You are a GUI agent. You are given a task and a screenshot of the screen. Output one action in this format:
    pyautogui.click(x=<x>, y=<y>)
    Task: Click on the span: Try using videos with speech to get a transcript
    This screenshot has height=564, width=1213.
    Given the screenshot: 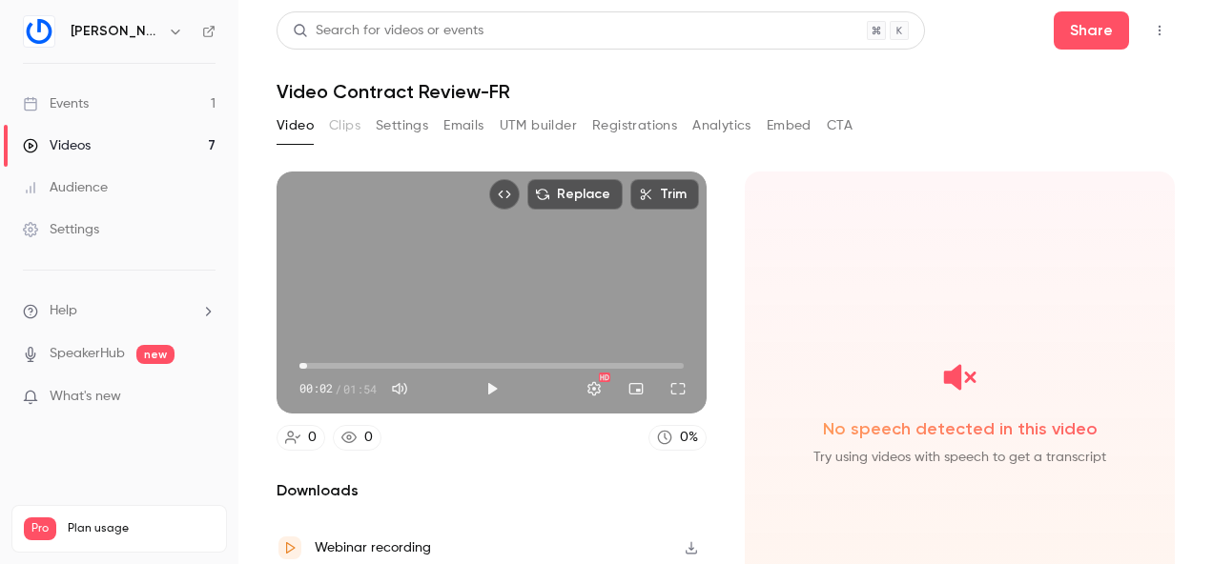 What is the action you would take?
    pyautogui.click(x=959, y=458)
    